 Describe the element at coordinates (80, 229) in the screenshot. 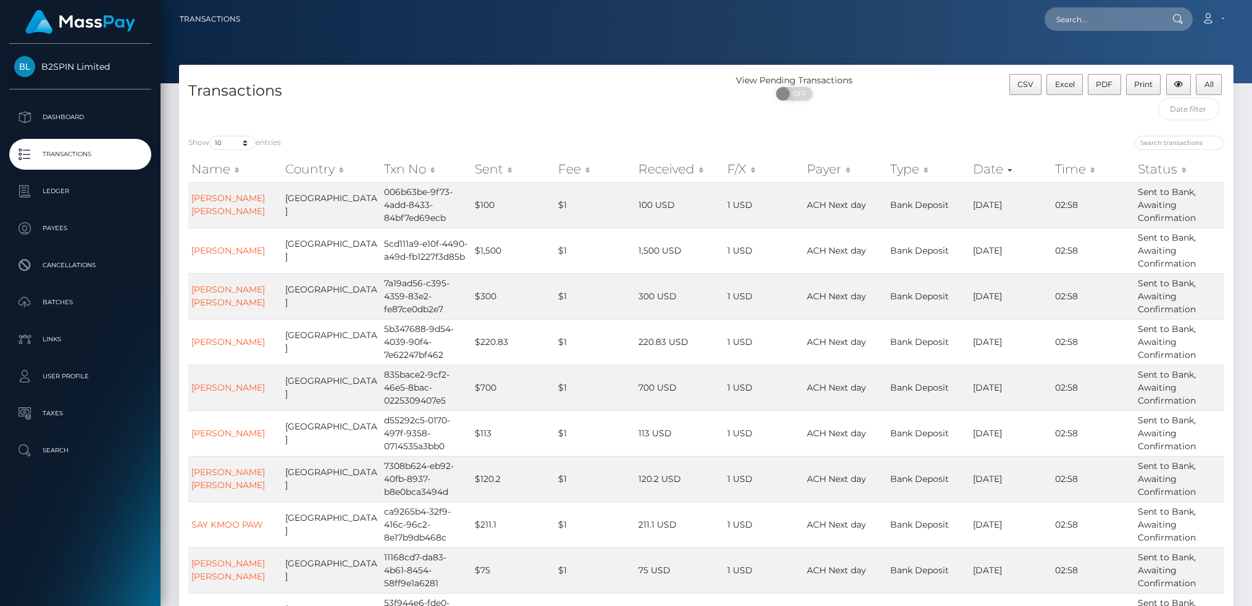

I see `a: Payees` at that location.